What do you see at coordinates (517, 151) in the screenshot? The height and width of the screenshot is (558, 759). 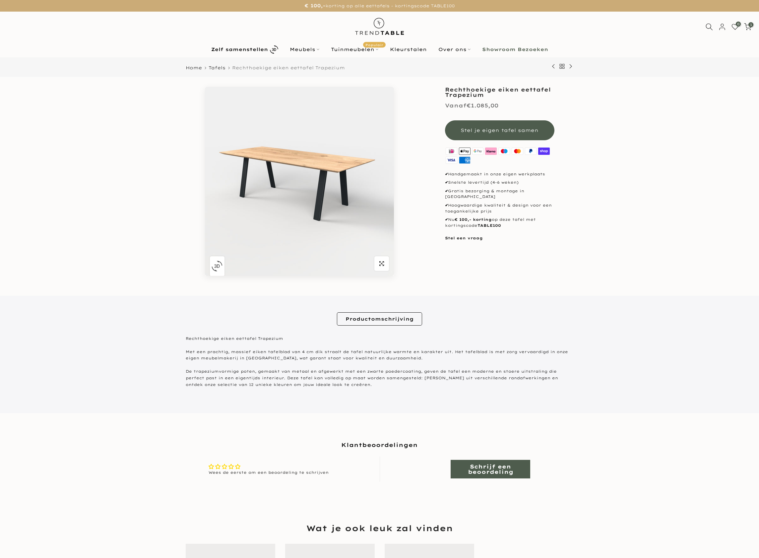 I see `img: master` at bounding box center [517, 151].